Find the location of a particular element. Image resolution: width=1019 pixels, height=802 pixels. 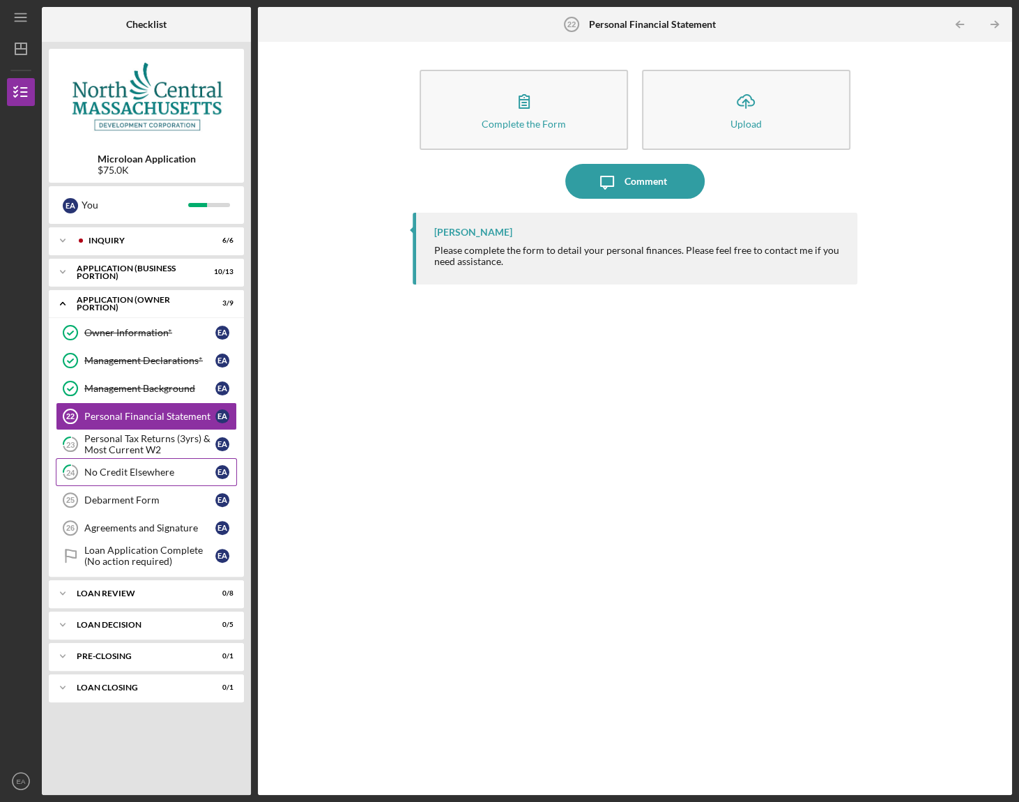

tspan: 23 is located at coordinates (70, 444).